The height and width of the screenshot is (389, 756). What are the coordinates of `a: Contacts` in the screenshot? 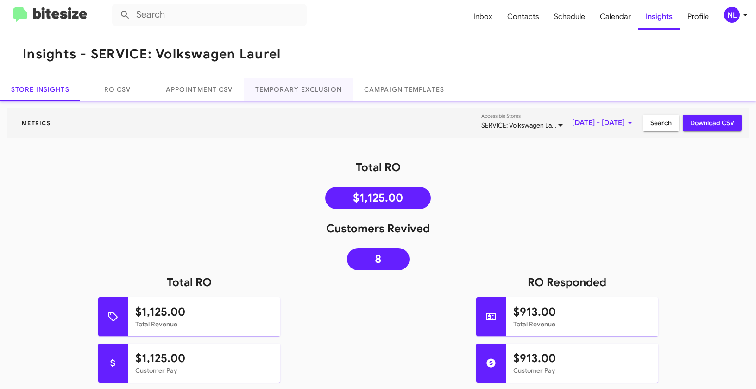 It's located at (523, 17).